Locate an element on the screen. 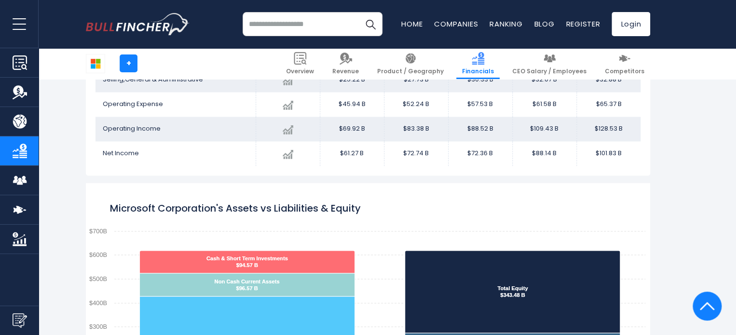  a: Financials is located at coordinates (478, 64).